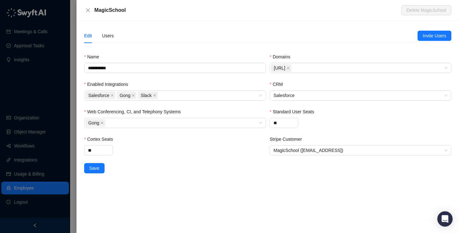 The image size is (459, 233). What do you see at coordinates (94, 57) in the screenshot?
I see `label: Name` at bounding box center [94, 57].